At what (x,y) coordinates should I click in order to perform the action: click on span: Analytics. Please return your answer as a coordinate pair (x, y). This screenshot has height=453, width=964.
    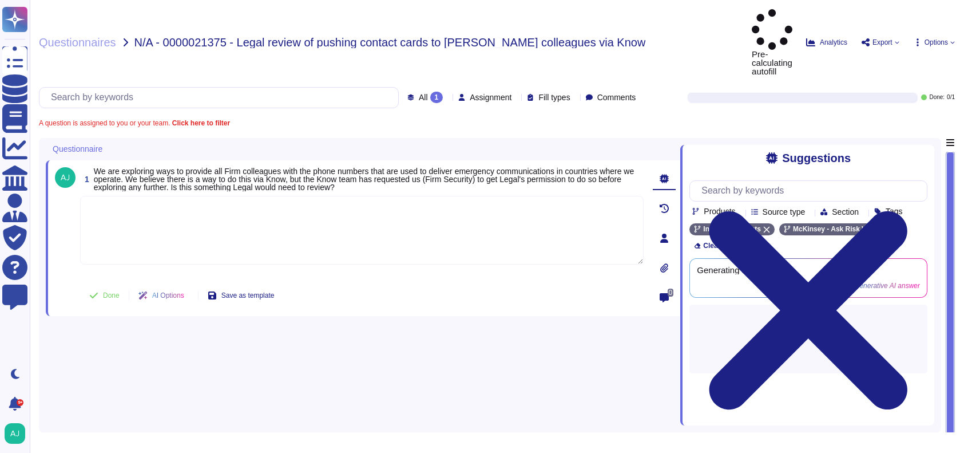
    Looking at the image, I should click on (834, 42).